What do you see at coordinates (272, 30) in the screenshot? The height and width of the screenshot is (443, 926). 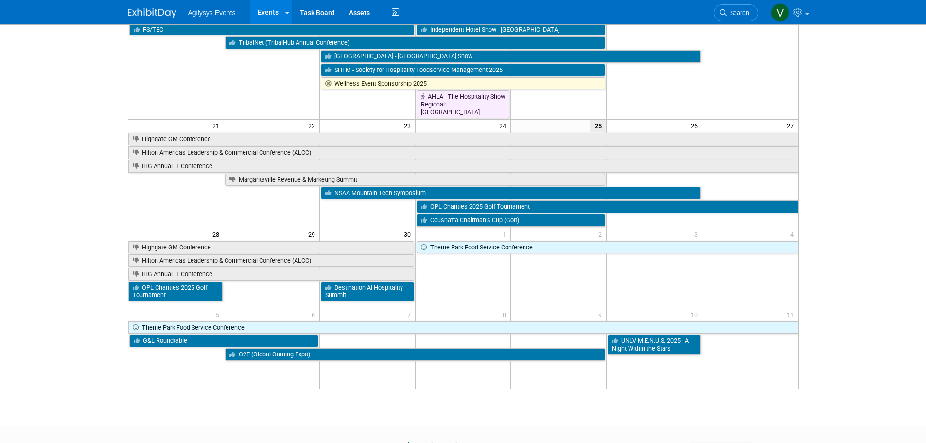 I see `a: FS/TEC` at bounding box center [272, 30].